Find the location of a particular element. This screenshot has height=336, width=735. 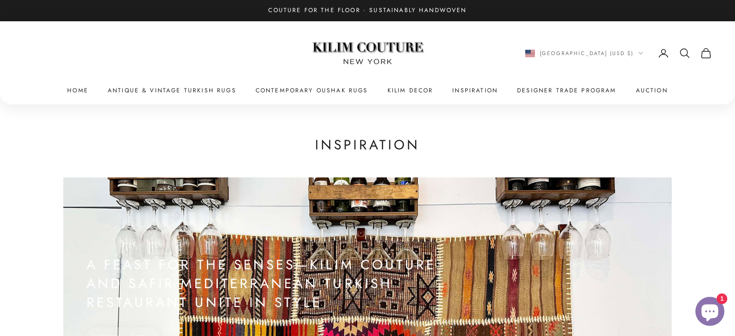

nav: Primary navigation is located at coordinates (367, 90).